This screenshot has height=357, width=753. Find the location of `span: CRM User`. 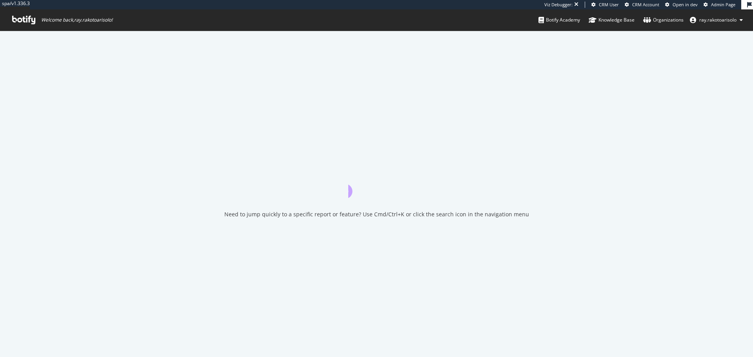

span: CRM User is located at coordinates (608, 4).